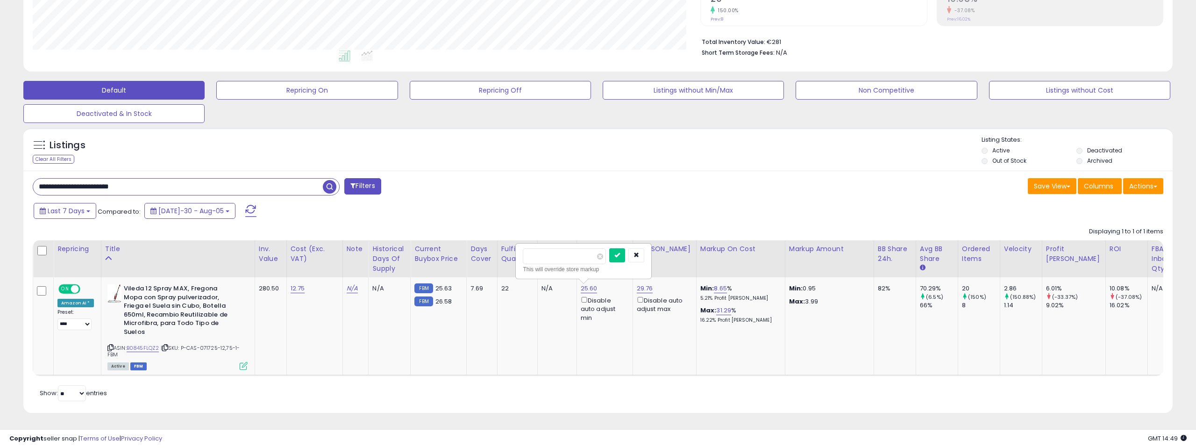 Image resolution: width=1196 pixels, height=448 pixels. What do you see at coordinates (1129, 297) in the screenshot?
I see `small: (-37.08%)` at bounding box center [1129, 297].